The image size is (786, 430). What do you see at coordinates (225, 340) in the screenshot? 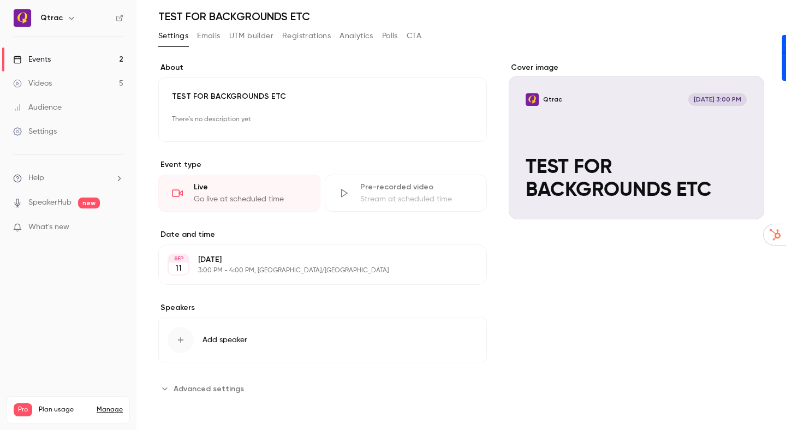
I see `span: Add speaker` at bounding box center [225, 340].